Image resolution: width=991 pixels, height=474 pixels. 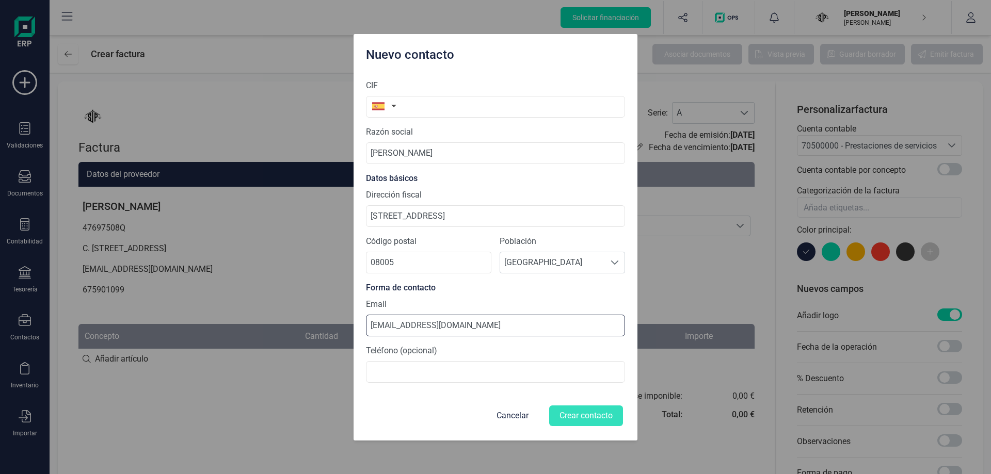 I want to click on label: Email, so click(x=376, y=304).